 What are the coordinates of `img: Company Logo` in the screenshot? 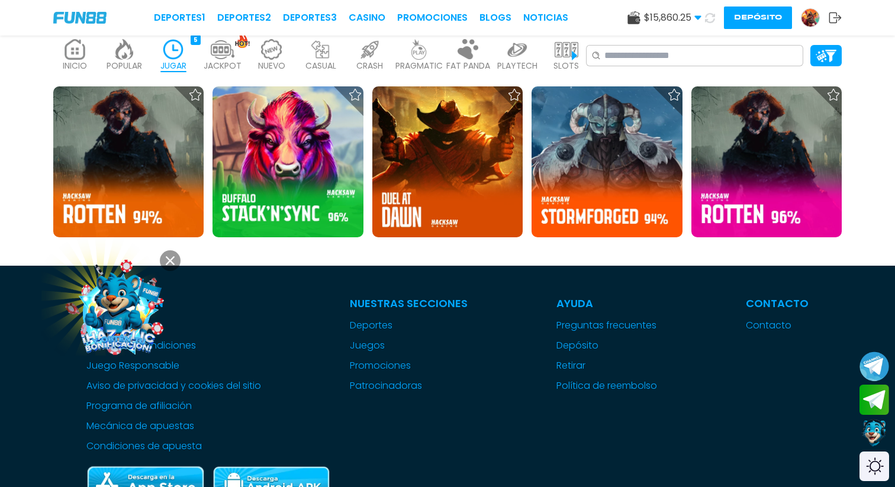 It's located at (80, 18).